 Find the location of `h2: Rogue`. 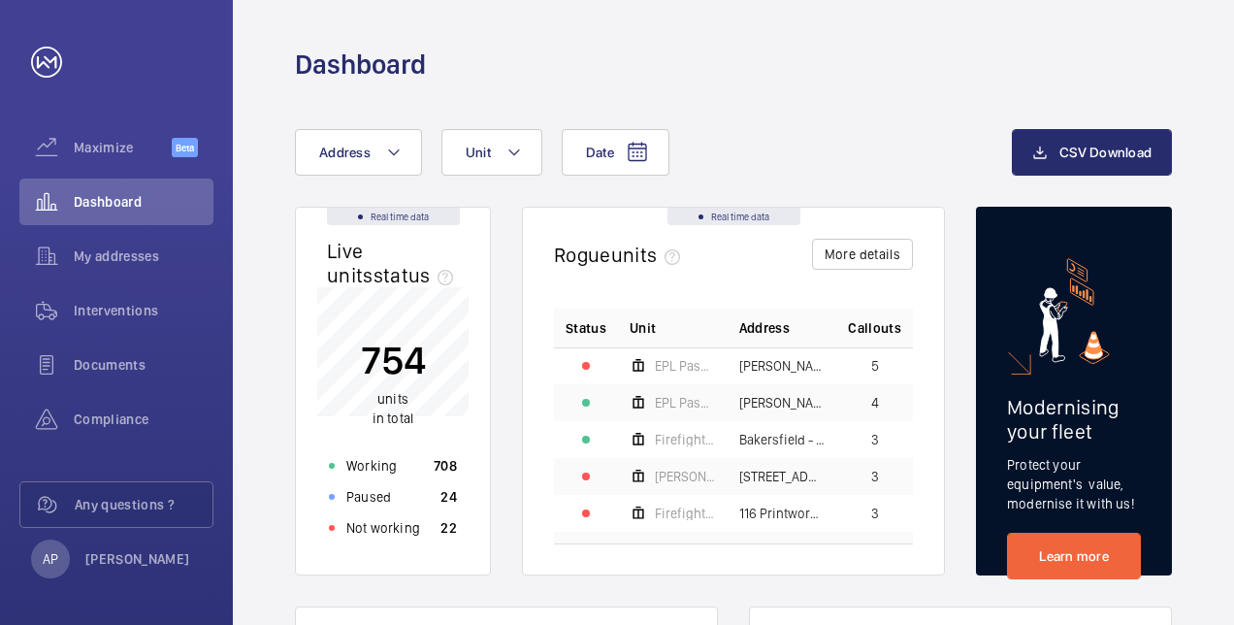

h2: Rogue is located at coordinates (621, 254).